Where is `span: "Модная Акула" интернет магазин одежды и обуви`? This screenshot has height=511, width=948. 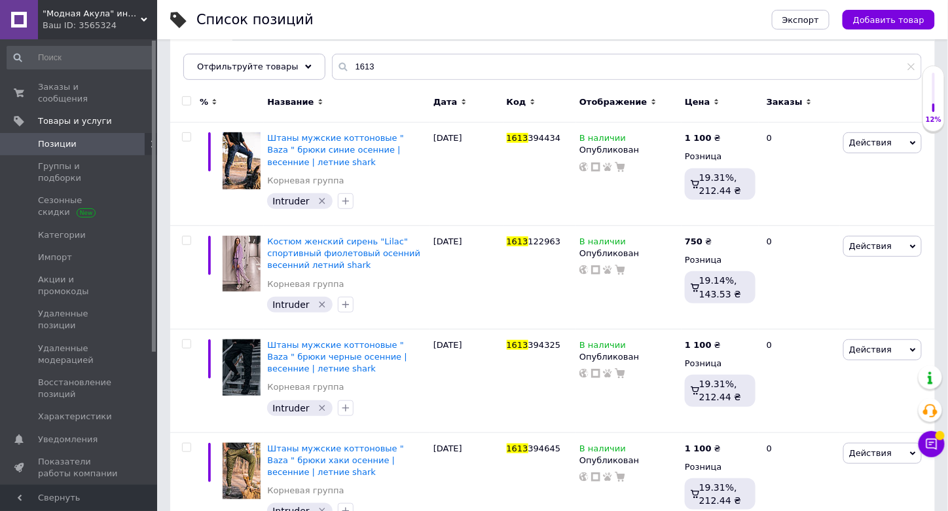 span: "Модная Акула" интернет магазин одежды и обуви is located at coordinates (92, 14).